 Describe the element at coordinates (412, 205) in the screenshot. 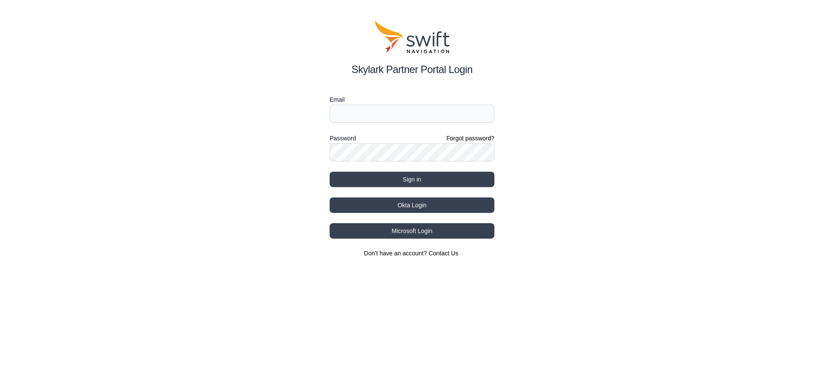

I see `button: Okta Login` at that location.